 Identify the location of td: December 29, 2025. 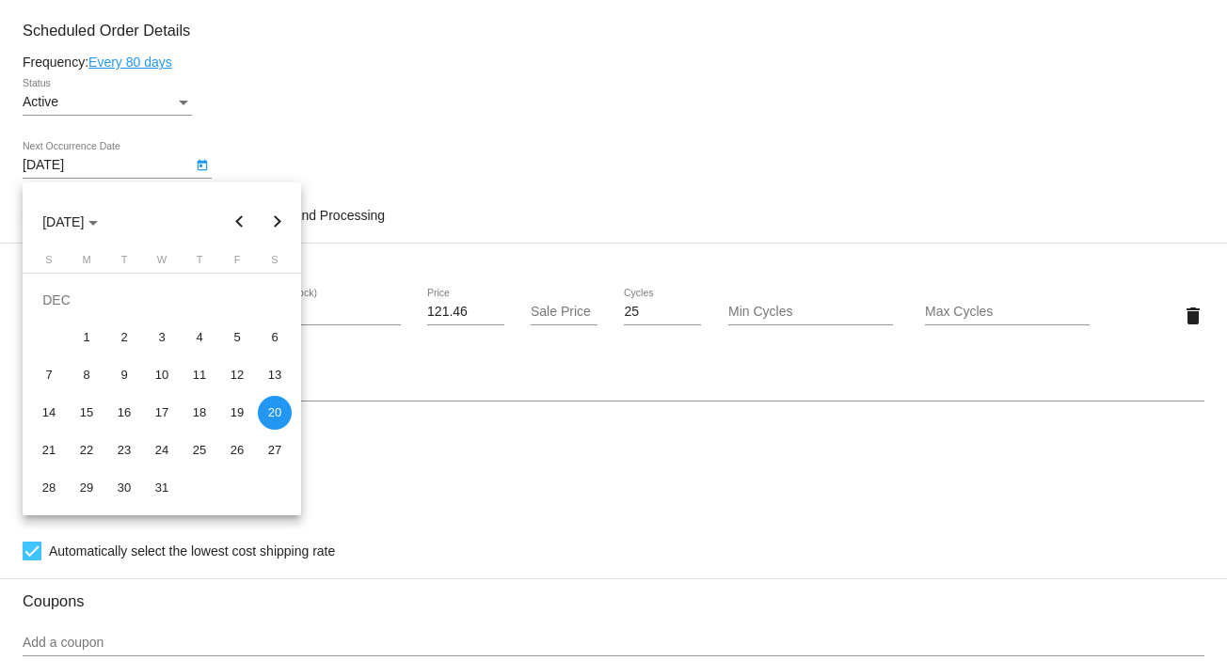
(87, 488).